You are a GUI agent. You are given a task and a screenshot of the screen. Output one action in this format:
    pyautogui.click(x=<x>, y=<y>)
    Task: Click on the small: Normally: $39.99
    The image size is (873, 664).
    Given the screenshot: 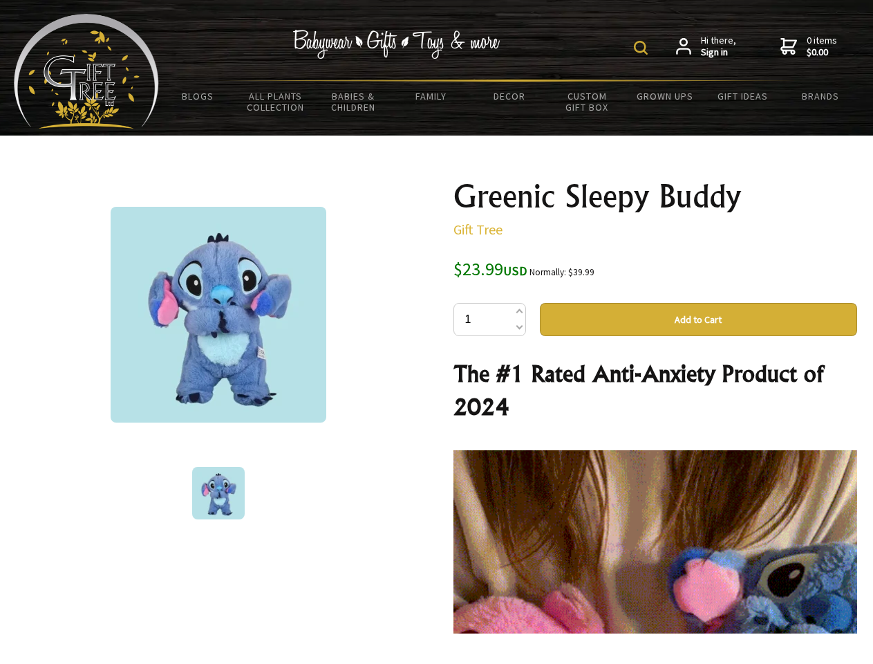 What is the action you would take?
    pyautogui.click(x=562, y=272)
    